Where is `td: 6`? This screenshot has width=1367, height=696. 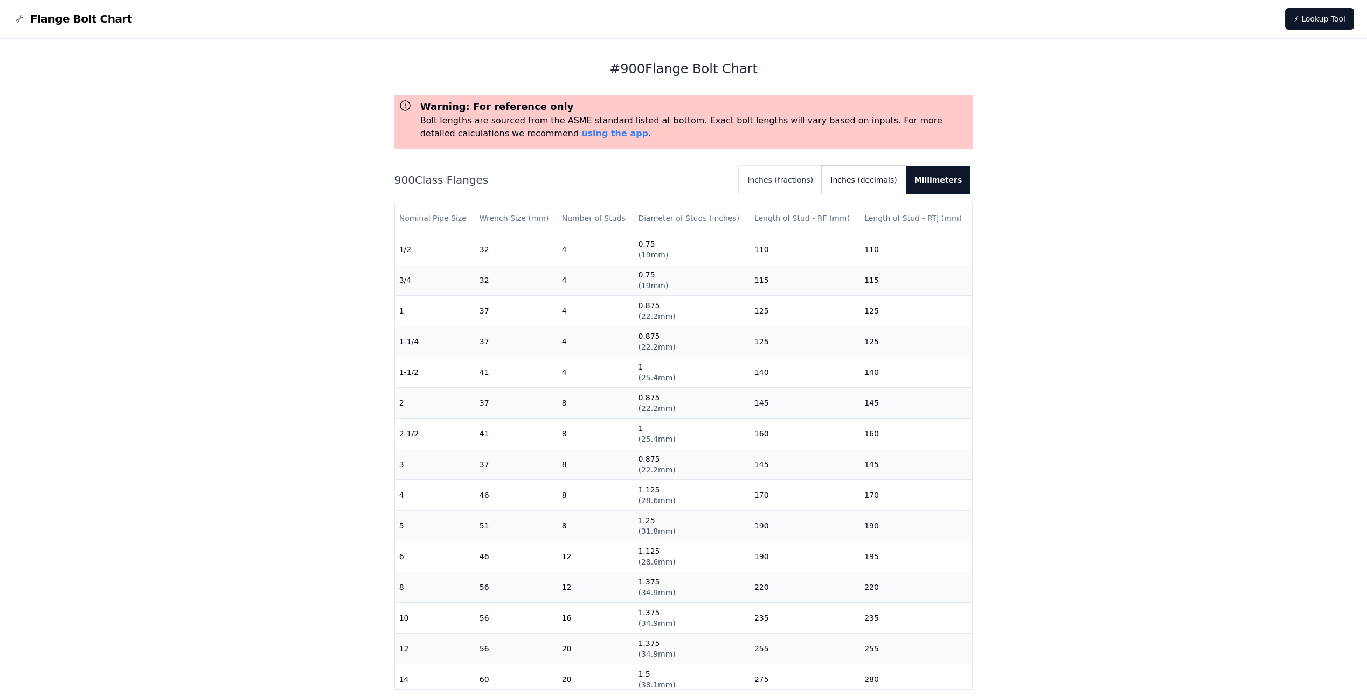
td: 6 is located at coordinates (435, 556).